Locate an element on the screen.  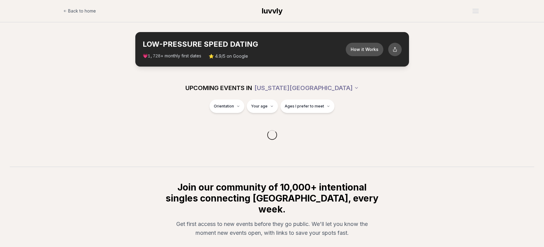
span: 💗 + monthly first dates is located at coordinates (172, 56).